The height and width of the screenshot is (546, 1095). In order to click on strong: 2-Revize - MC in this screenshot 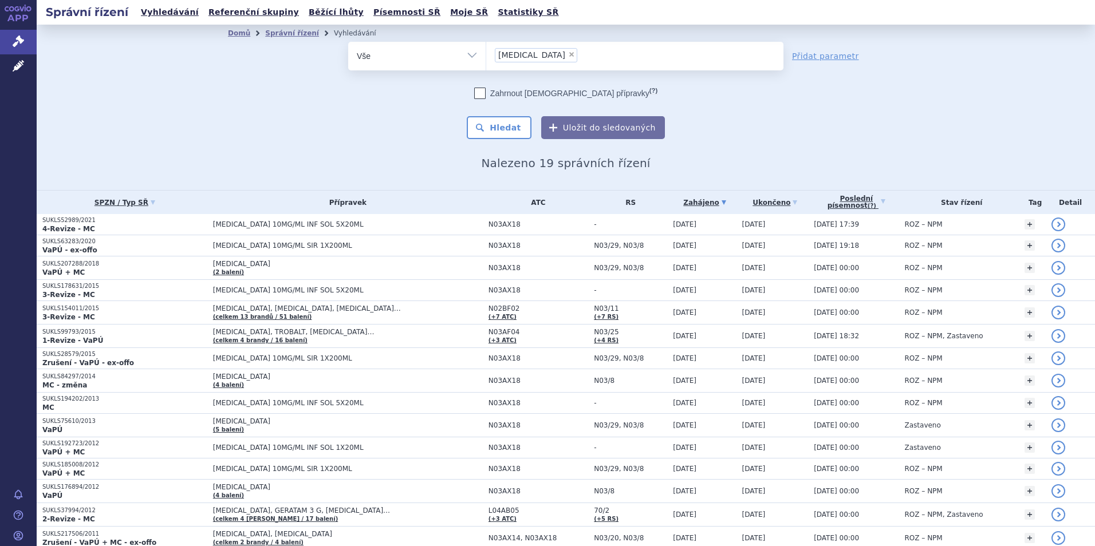, I will do `click(69, 519)`.